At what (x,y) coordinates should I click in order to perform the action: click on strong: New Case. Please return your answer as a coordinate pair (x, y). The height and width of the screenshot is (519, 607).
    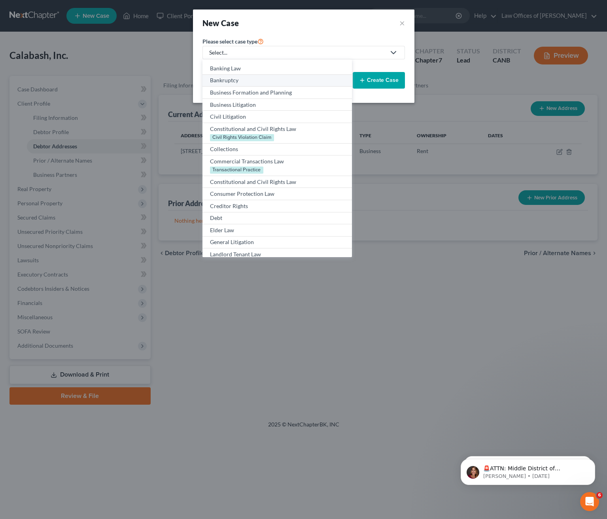
    Looking at the image, I should click on (221, 23).